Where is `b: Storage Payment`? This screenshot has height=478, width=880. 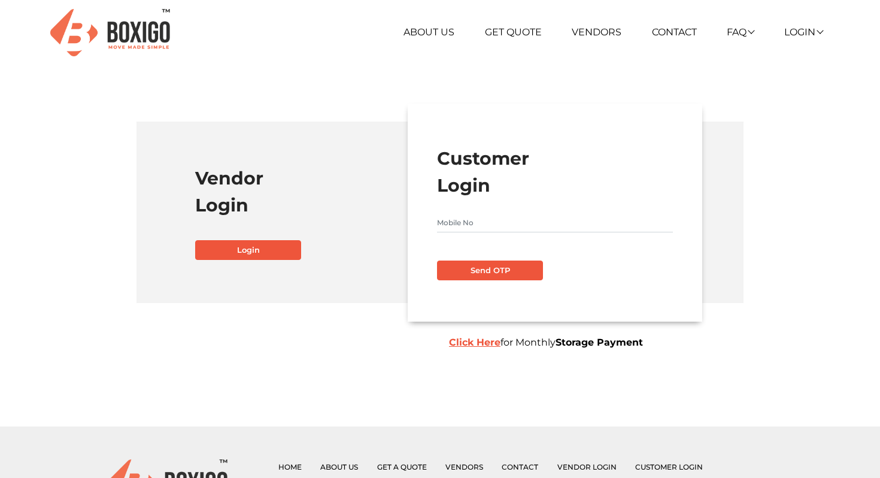
b: Storage Payment is located at coordinates (599, 342).